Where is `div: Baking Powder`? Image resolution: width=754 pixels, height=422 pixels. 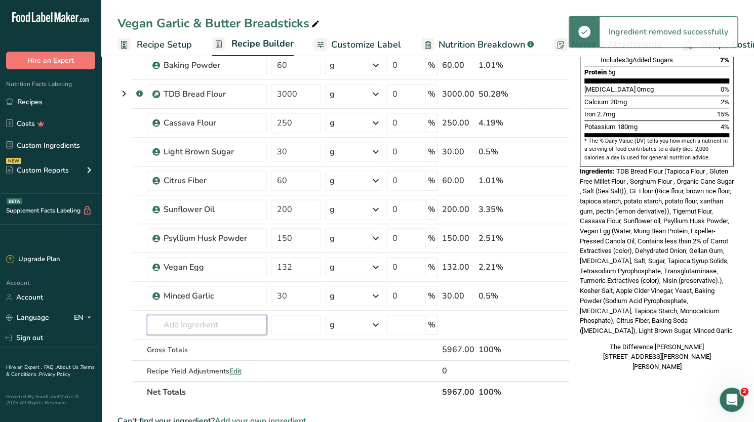
div: Baking Powder is located at coordinates (212, 65).